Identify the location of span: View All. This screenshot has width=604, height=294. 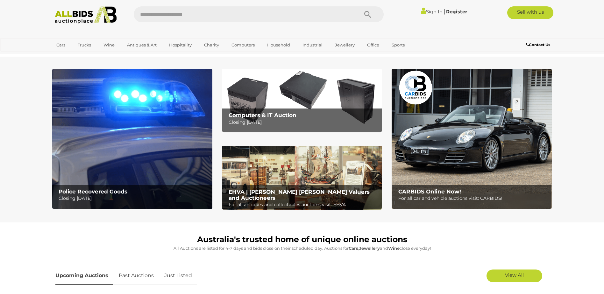
(514, 275).